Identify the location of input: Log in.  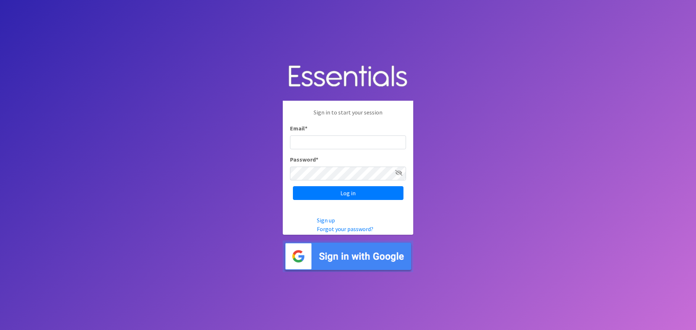
(348, 193).